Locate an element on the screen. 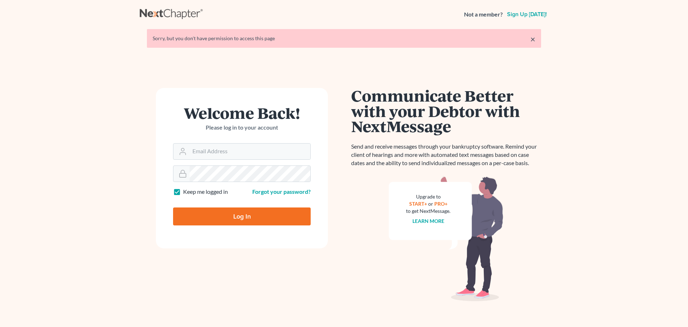 This screenshot has width=688, height=327. h1: Welcome Back! is located at coordinates (242, 113).